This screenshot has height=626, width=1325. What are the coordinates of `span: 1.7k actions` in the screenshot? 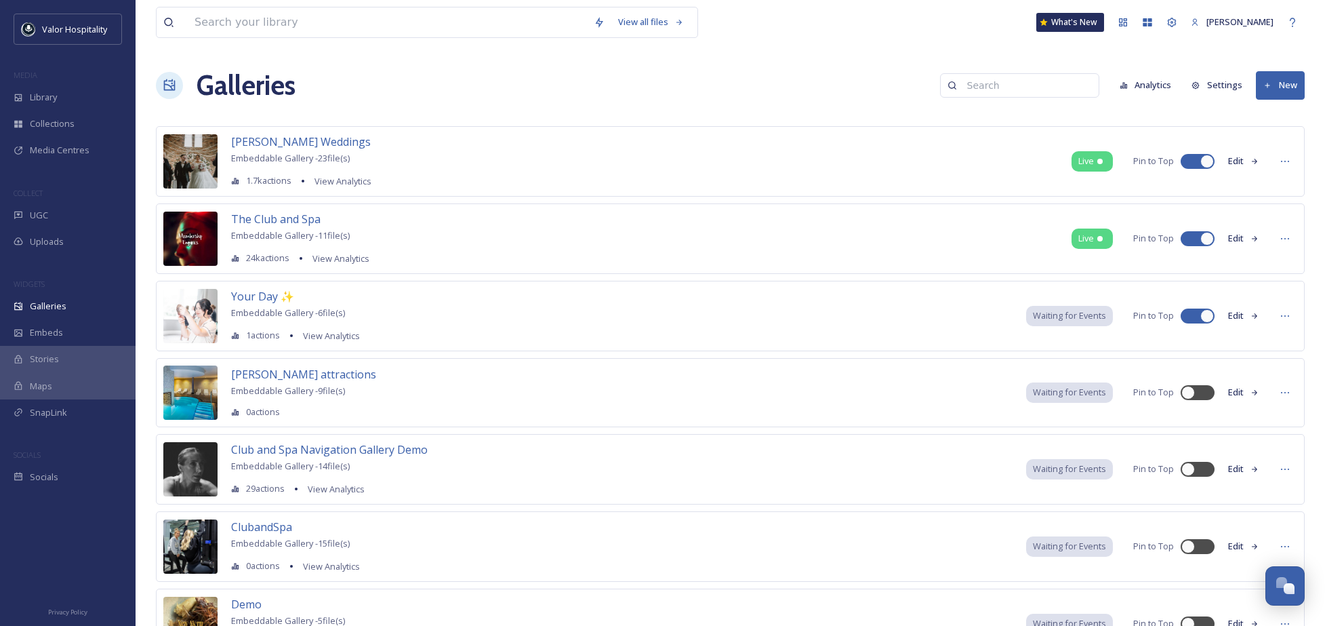 It's located at (268, 180).